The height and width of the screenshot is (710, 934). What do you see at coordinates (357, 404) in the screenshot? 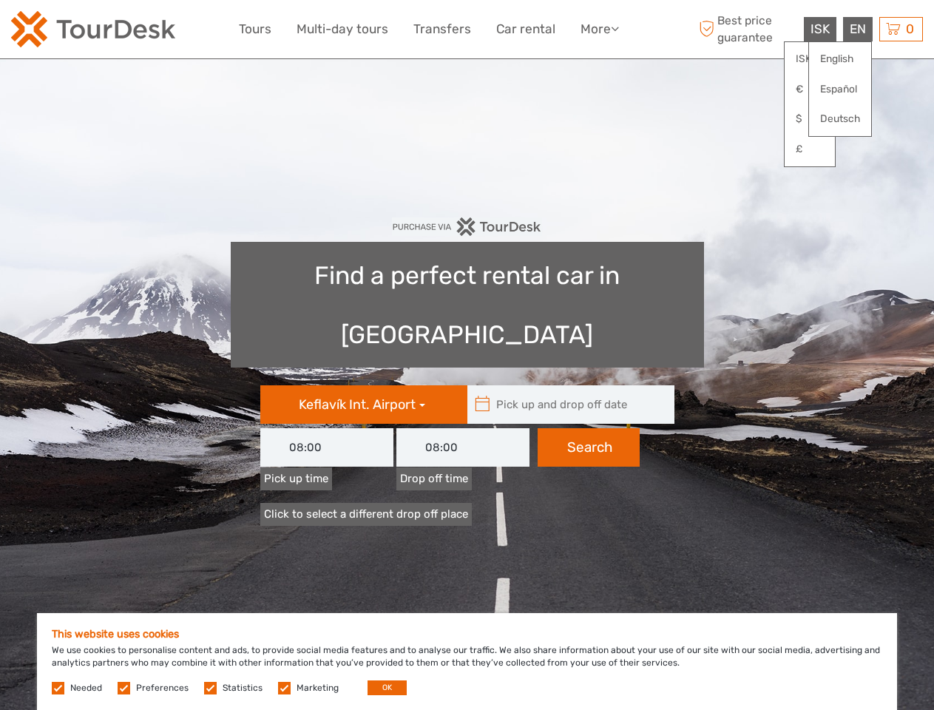
I see `span: Keflavík Int. Airport` at bounding box center [357, 404].